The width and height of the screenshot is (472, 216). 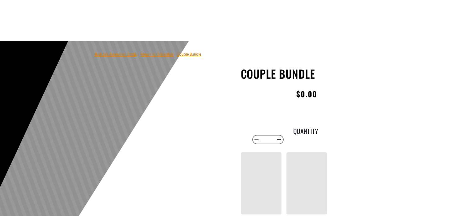 What do you see at coordinates (148, 54) in the screenshot?
I see `nav: breadcrumbs` at bounding box center [148, 54].